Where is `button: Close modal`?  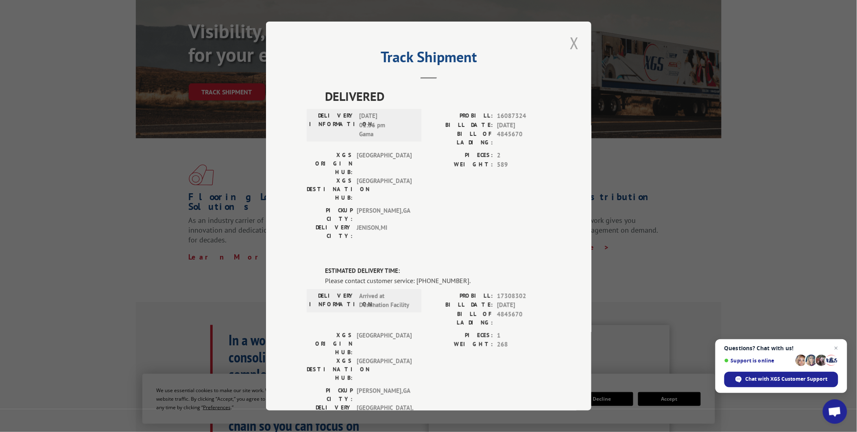 button: Close modal is located at coordinates (574, 43).